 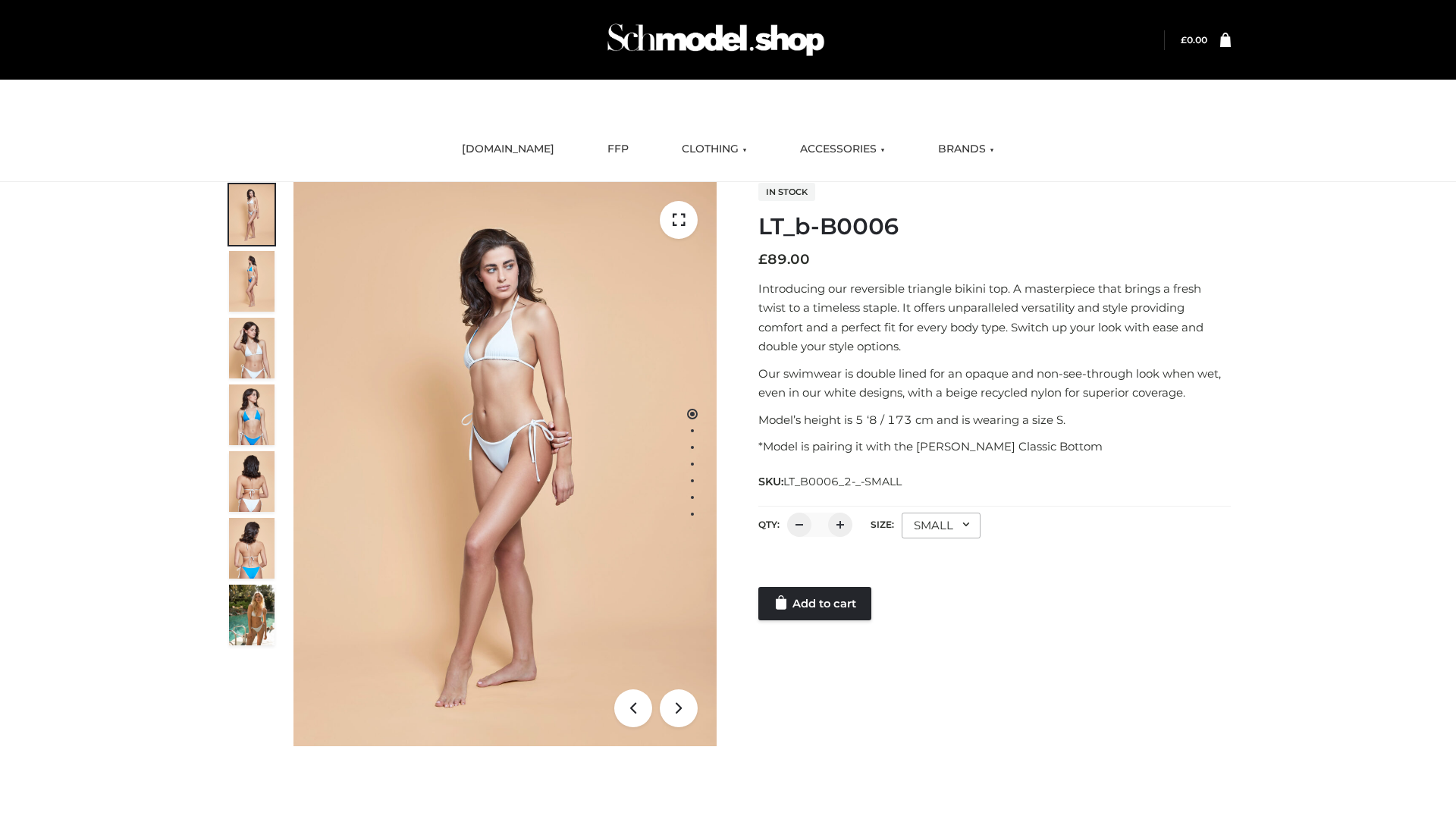 What do you see at coordinates (842, 149) in the screenshot?
I see `a: ACCESSORIES` at bounding box center [842, 149].